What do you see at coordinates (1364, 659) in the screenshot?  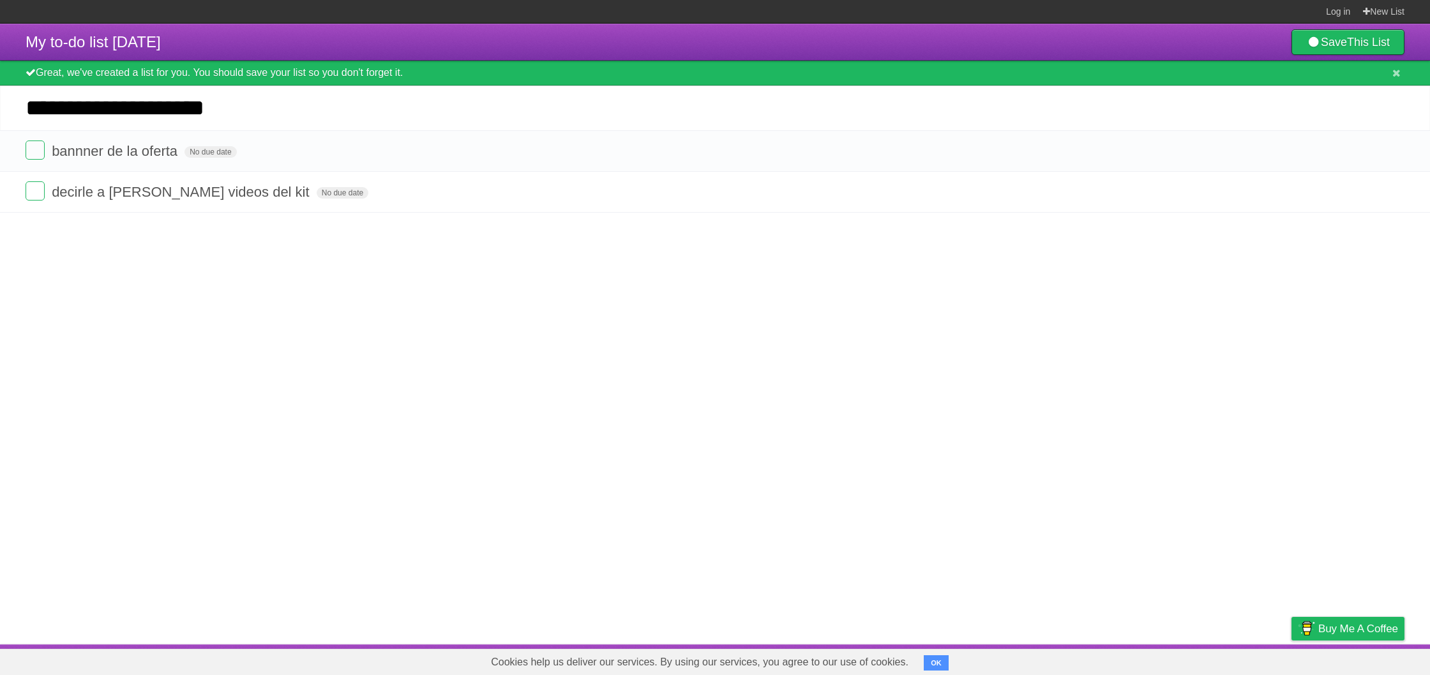 I see `a: Suggest a feature` at bounding box center [1364, 659].